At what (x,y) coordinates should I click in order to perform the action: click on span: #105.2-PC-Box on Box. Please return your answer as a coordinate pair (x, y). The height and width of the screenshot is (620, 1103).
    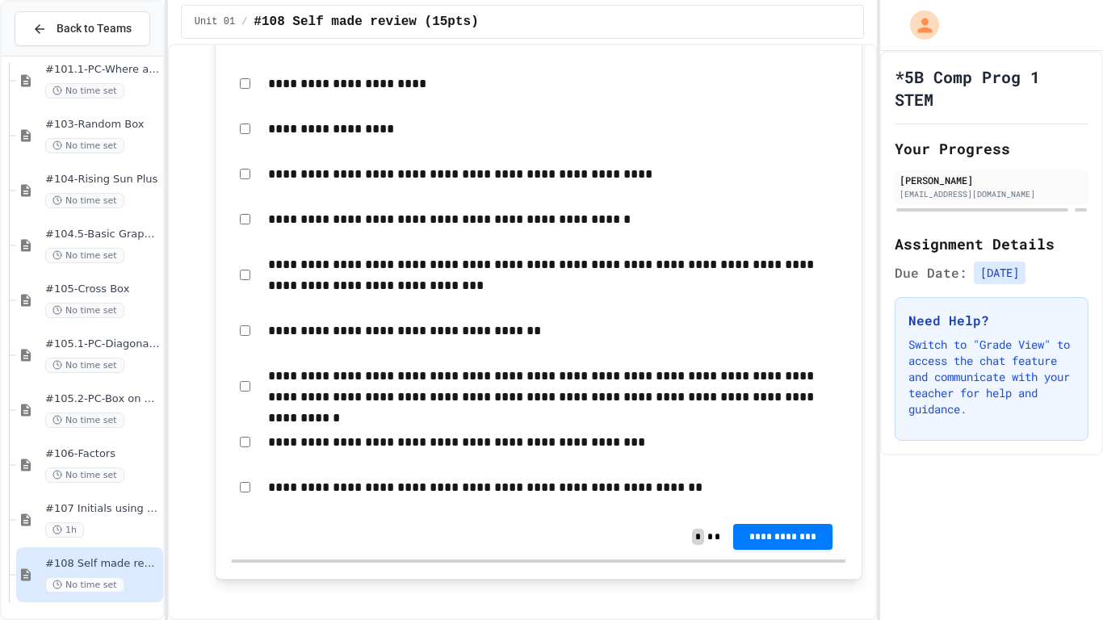
    Looking at the image, I should click on (103, 399).